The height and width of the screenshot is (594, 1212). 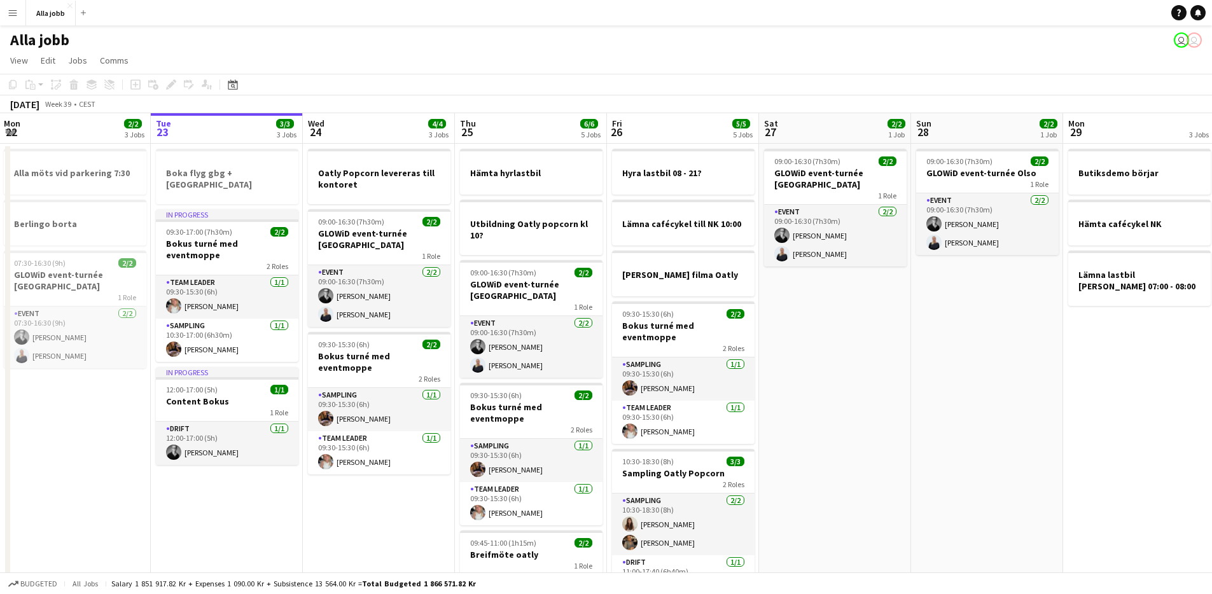 What do you see at coordinates (227, 286) in the screenshot?
I see `div: In progress09:30-17:00 (7h30m)2/2Bokus turné med eventmoppe2 RolesTeam Leader1/109:30-15:30 (6h)[...` at bounding box center [227, 286].